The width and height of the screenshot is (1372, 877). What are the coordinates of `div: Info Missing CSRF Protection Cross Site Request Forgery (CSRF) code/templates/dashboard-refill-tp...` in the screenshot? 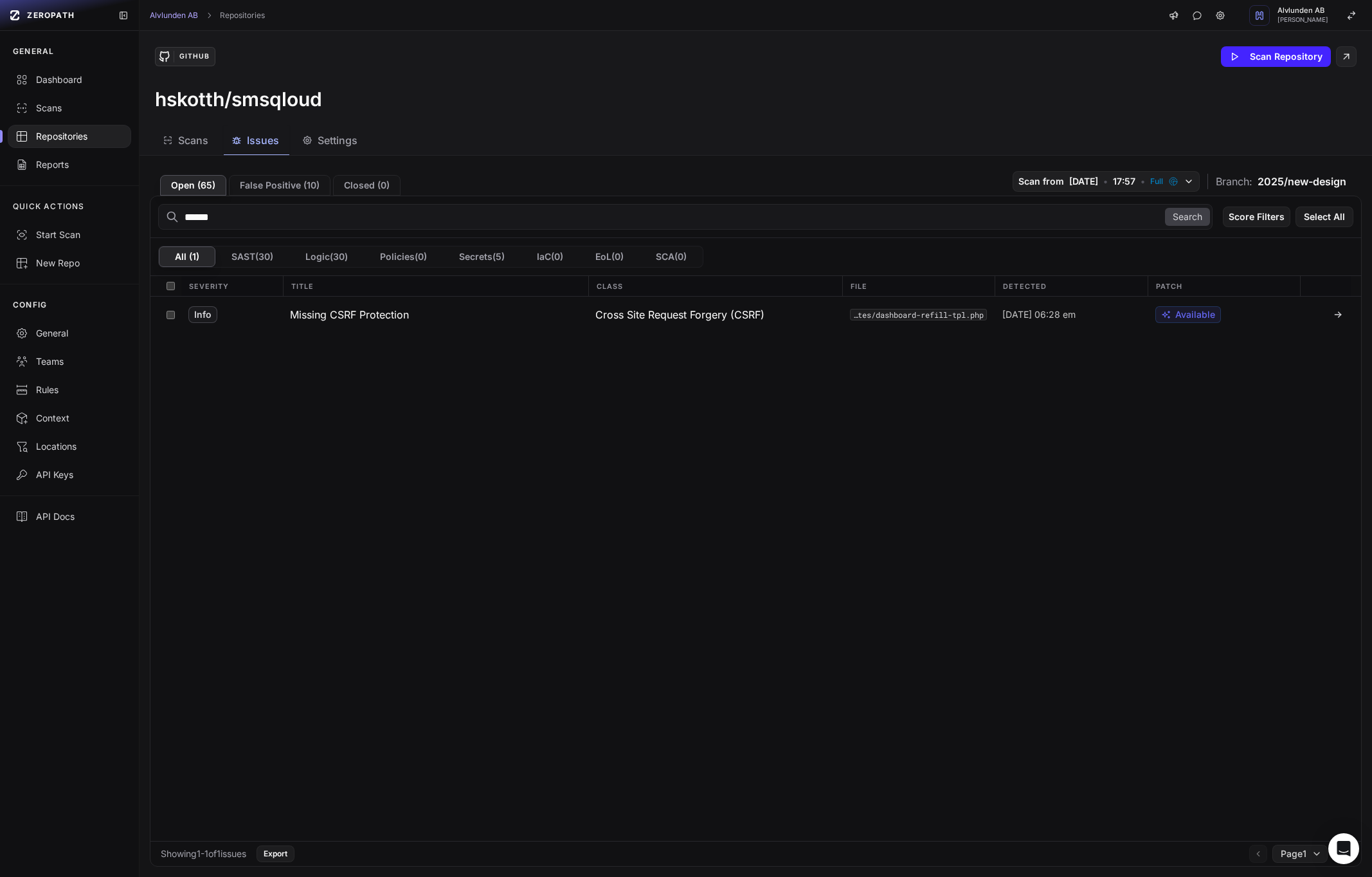 It's located at (755, 314).